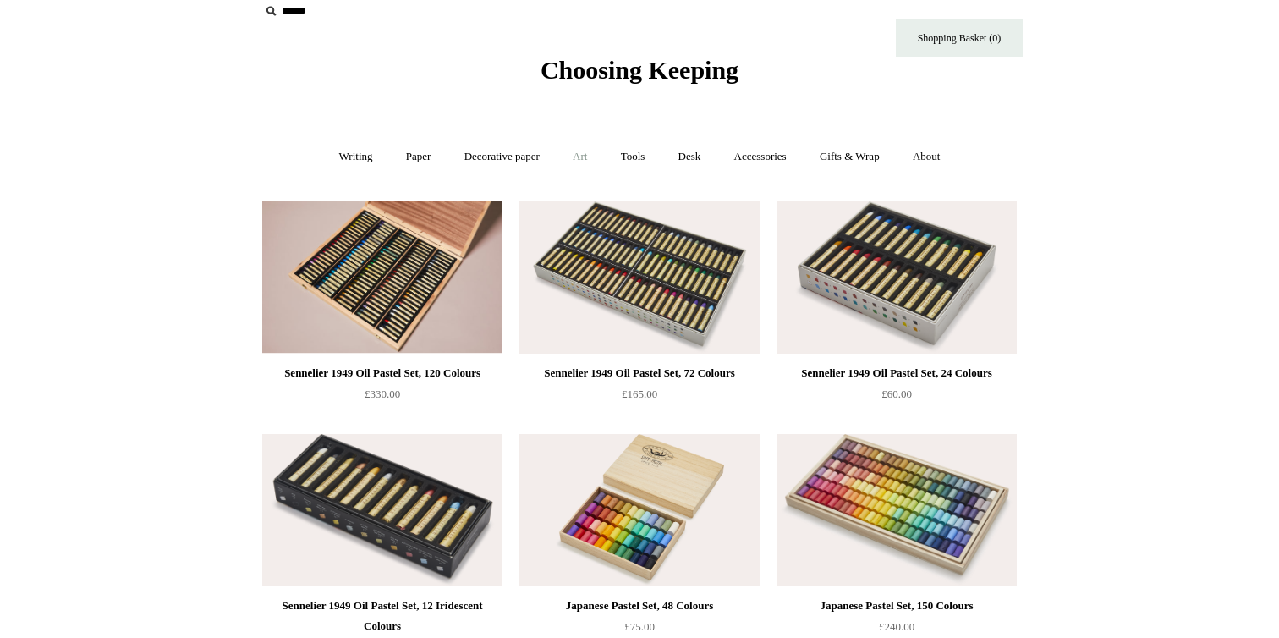  What do you see at coordinates (897, 606) in the screenshot?
I see `div: Japanese Pastel Set, 150 Colours` at bounding box center [897, 606].